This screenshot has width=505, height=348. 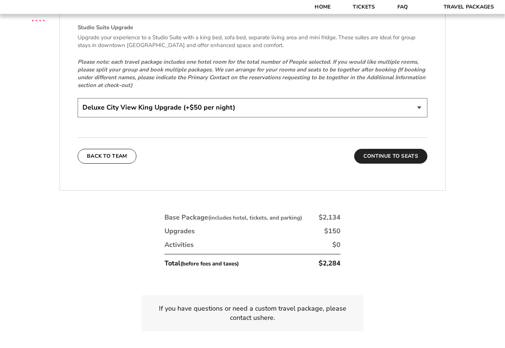 I want to click on div: $150, so click(x=332, y=231).